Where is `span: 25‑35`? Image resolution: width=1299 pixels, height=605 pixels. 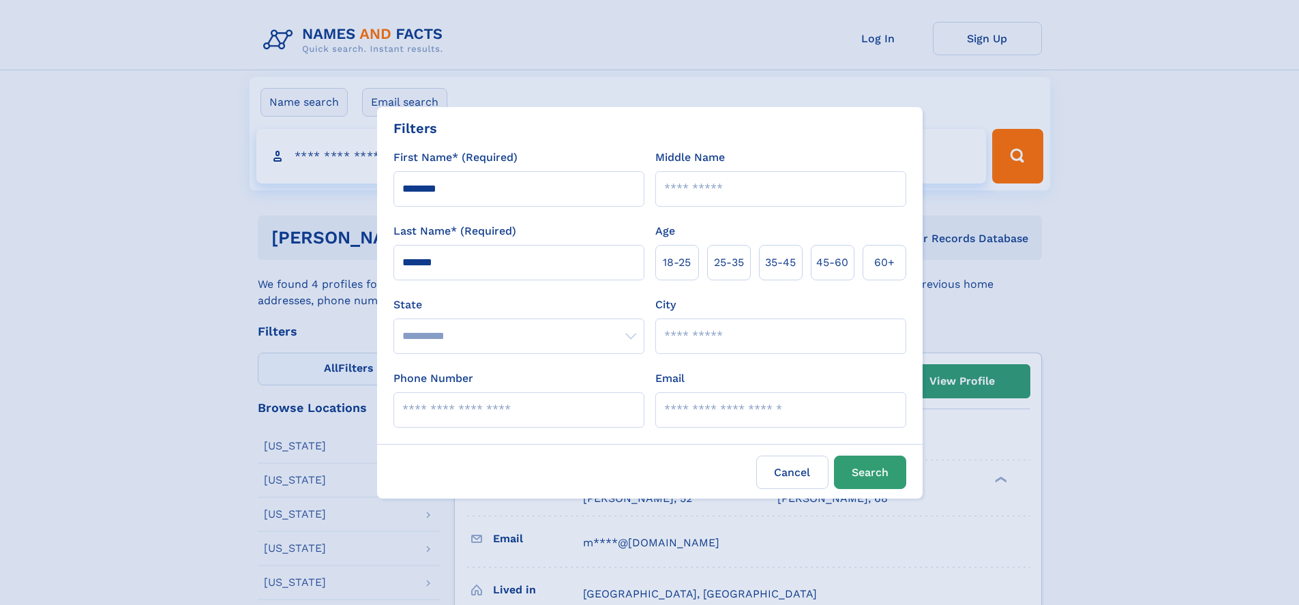 span: 25‑35 is located at coordinates (729, 263).